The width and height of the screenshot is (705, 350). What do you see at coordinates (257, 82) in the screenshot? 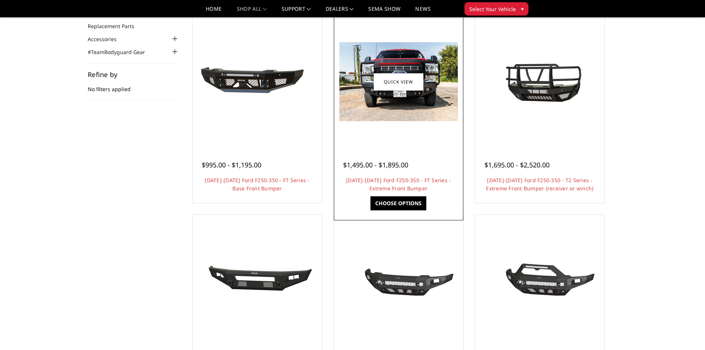
I see `a: 2023-2025 Ford F250-350 - FT Series - Base Front Bumper` at bounding box center [257, 82].